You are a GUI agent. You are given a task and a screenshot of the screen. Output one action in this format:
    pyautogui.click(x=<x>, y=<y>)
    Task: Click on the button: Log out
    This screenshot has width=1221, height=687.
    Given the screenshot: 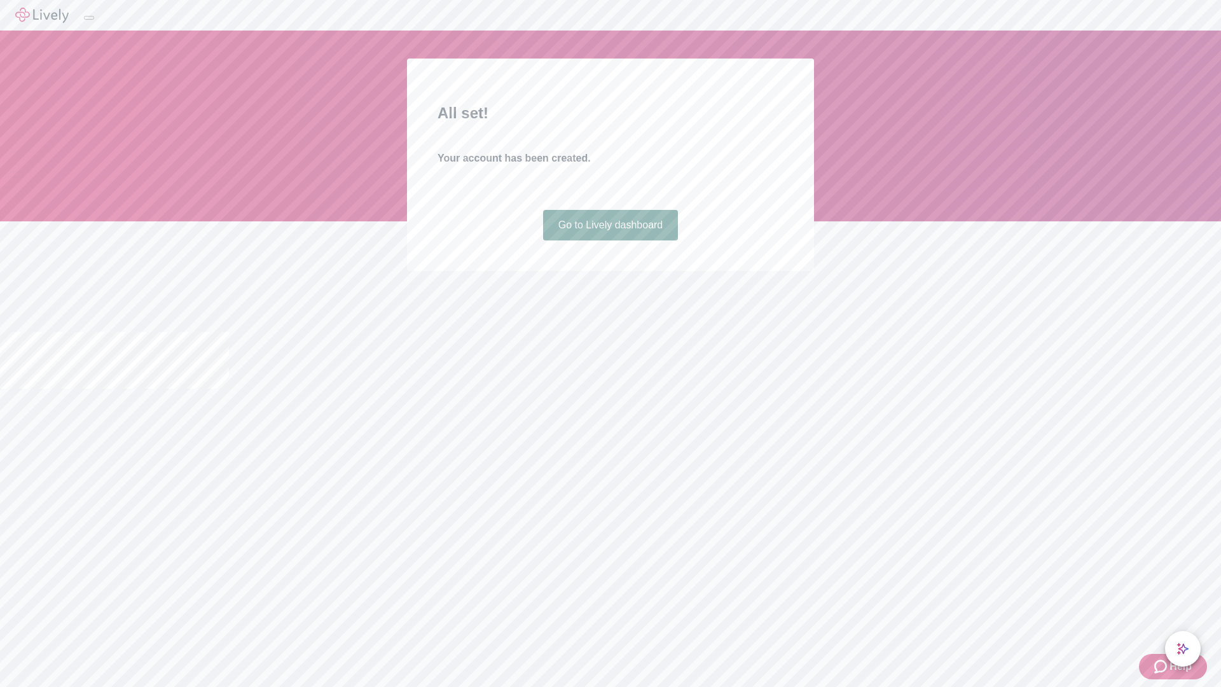 What is the action you would take?
    pyautogui.click(x=89, y=18)
    